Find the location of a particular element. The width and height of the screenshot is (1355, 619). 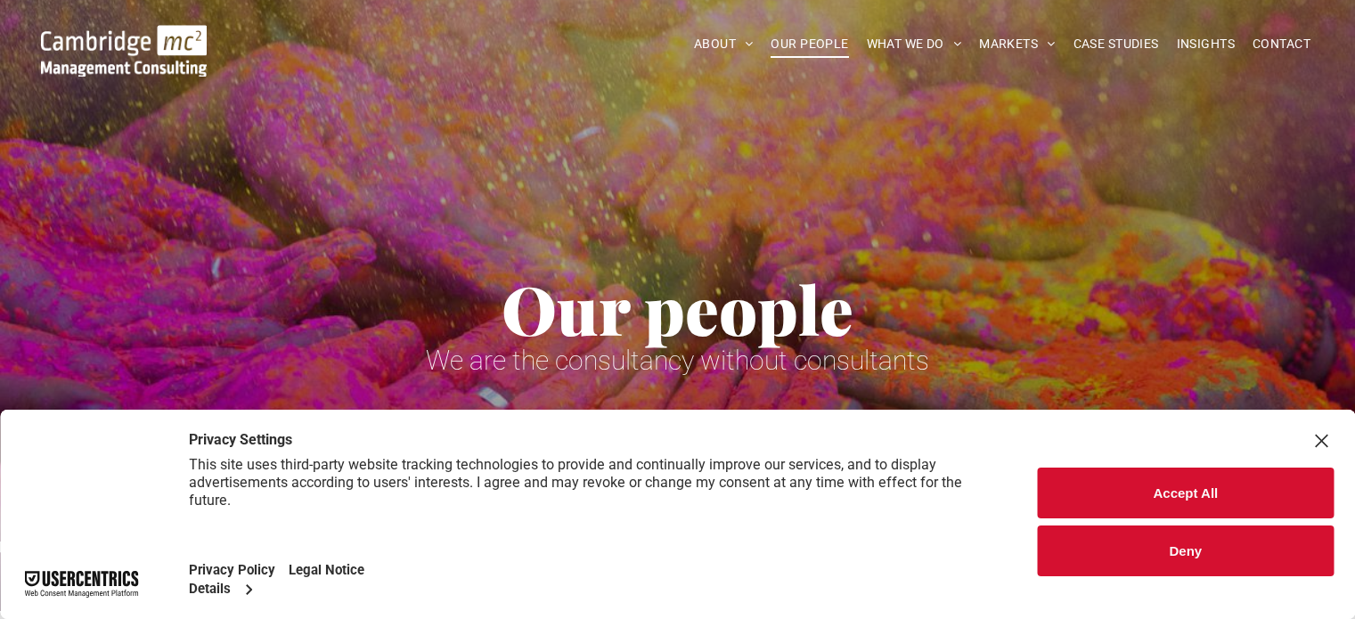

a: CASE STUDIES is located at coordinates (1116, 44).